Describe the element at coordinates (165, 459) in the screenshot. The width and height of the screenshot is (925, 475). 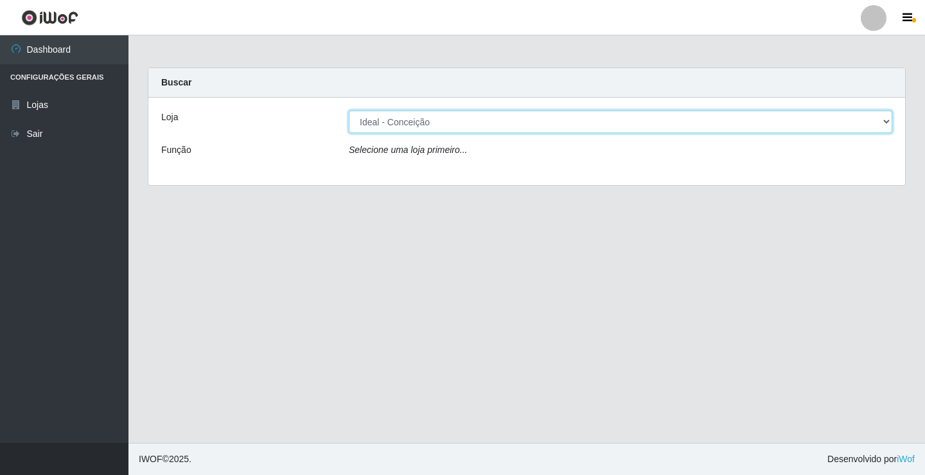
I see `span: © 2025 .` at that location.